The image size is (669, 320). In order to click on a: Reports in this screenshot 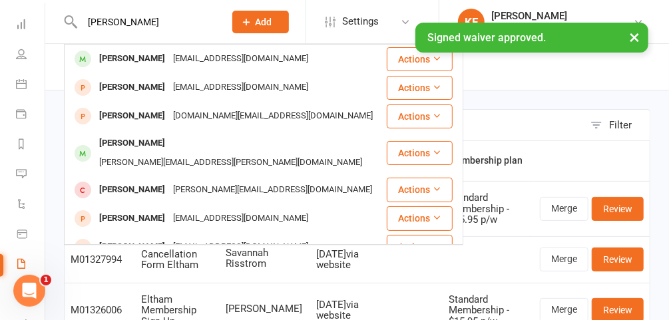, I will do `click(31, 145)`.